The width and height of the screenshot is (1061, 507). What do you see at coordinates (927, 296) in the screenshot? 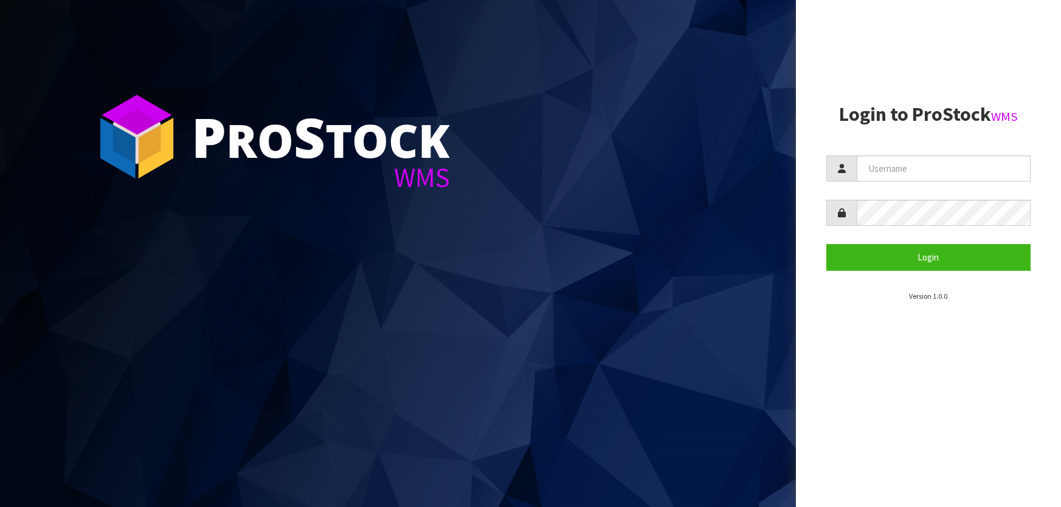
I see `small: Version 1.0.0` at bounding box center [927, 296].